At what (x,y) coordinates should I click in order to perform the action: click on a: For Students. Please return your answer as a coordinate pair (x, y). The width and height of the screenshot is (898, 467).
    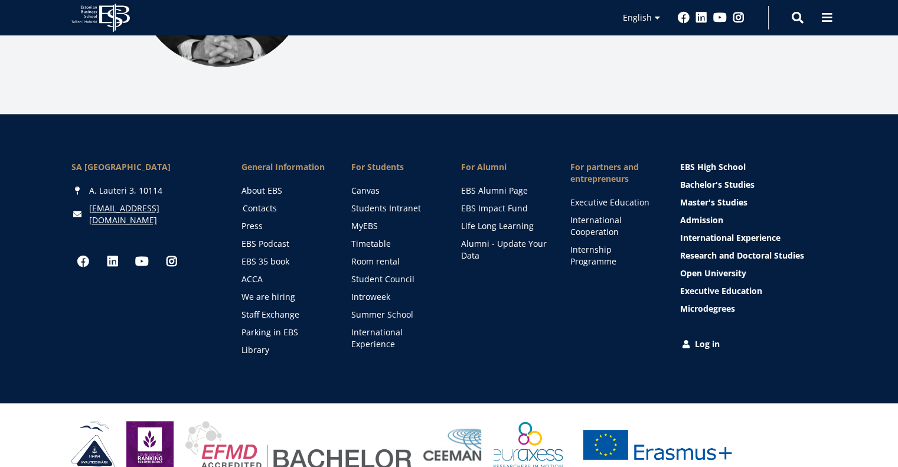
    Looking at the image, I should click on (394, 167).